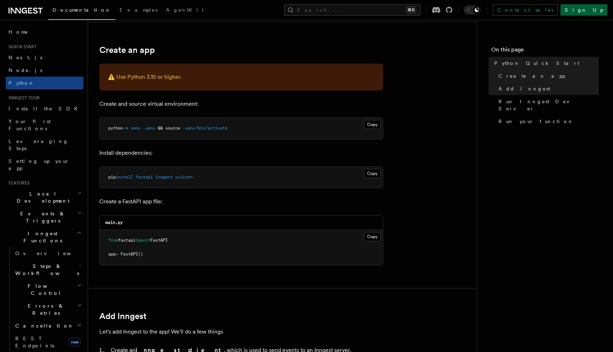 The width and height of the screenshot is (613, 352). Describe the element at coordinates (116, 128) in the screenshot. I see `span: python` at that location.